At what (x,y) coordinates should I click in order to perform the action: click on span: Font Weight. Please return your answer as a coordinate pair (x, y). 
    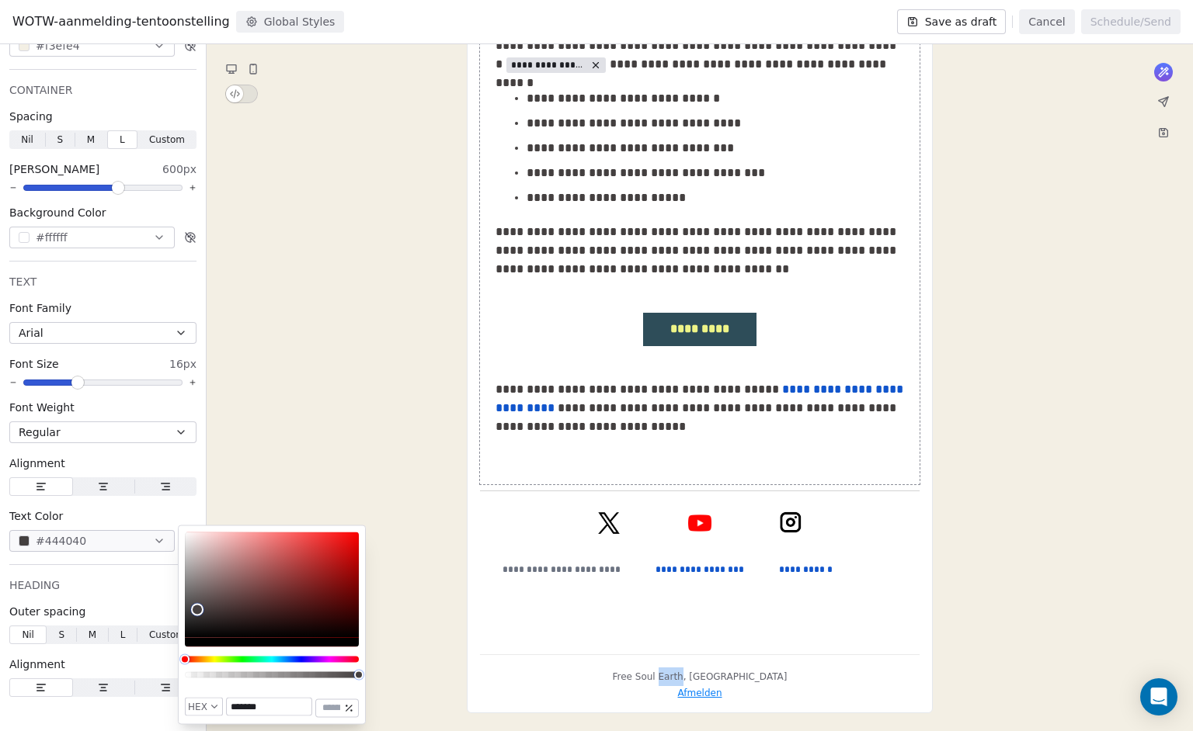
    Looking at the image, I should click on (42, 408).